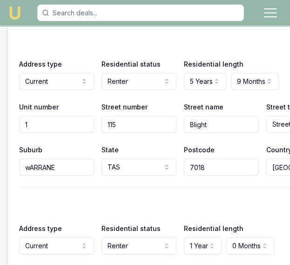 This screenshot has width=290, height=265. I want to click on label: Postcode, so click(199, 149).